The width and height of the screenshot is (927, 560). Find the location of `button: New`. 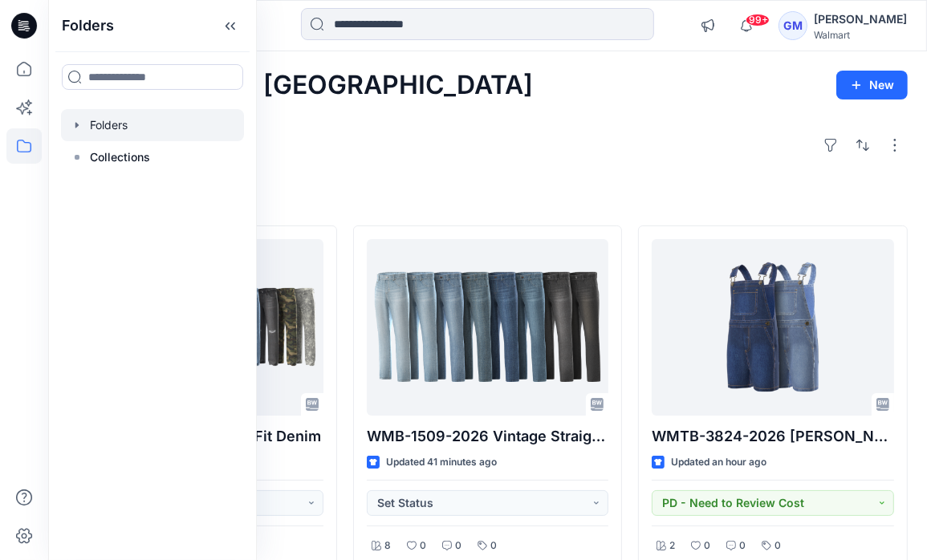

button: New is located at coordinates (872, 85).